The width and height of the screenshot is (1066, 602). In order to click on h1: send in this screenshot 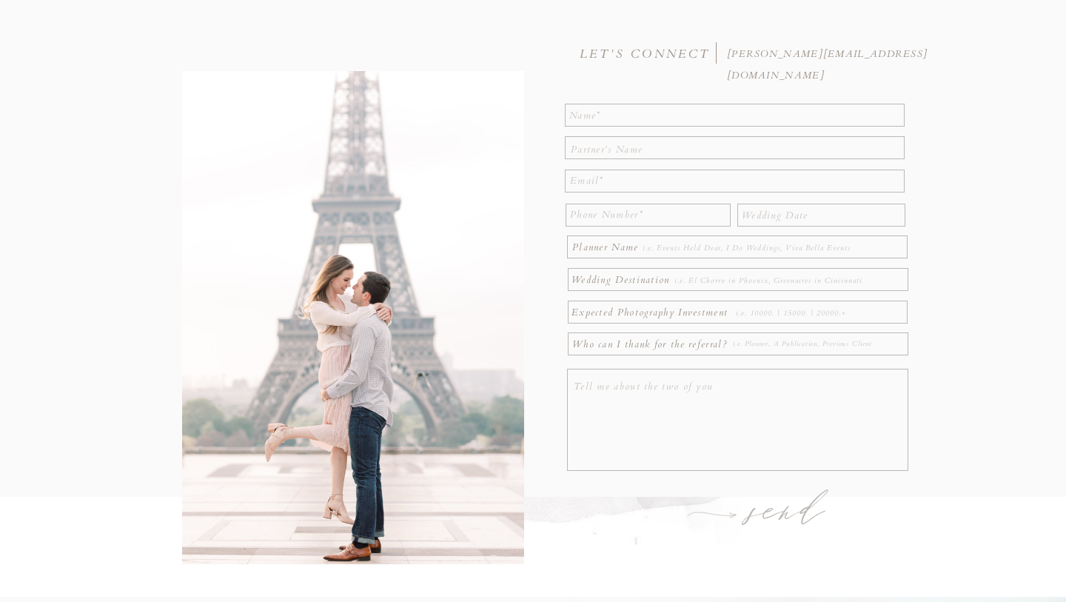, I will do `click(788, 512)`.